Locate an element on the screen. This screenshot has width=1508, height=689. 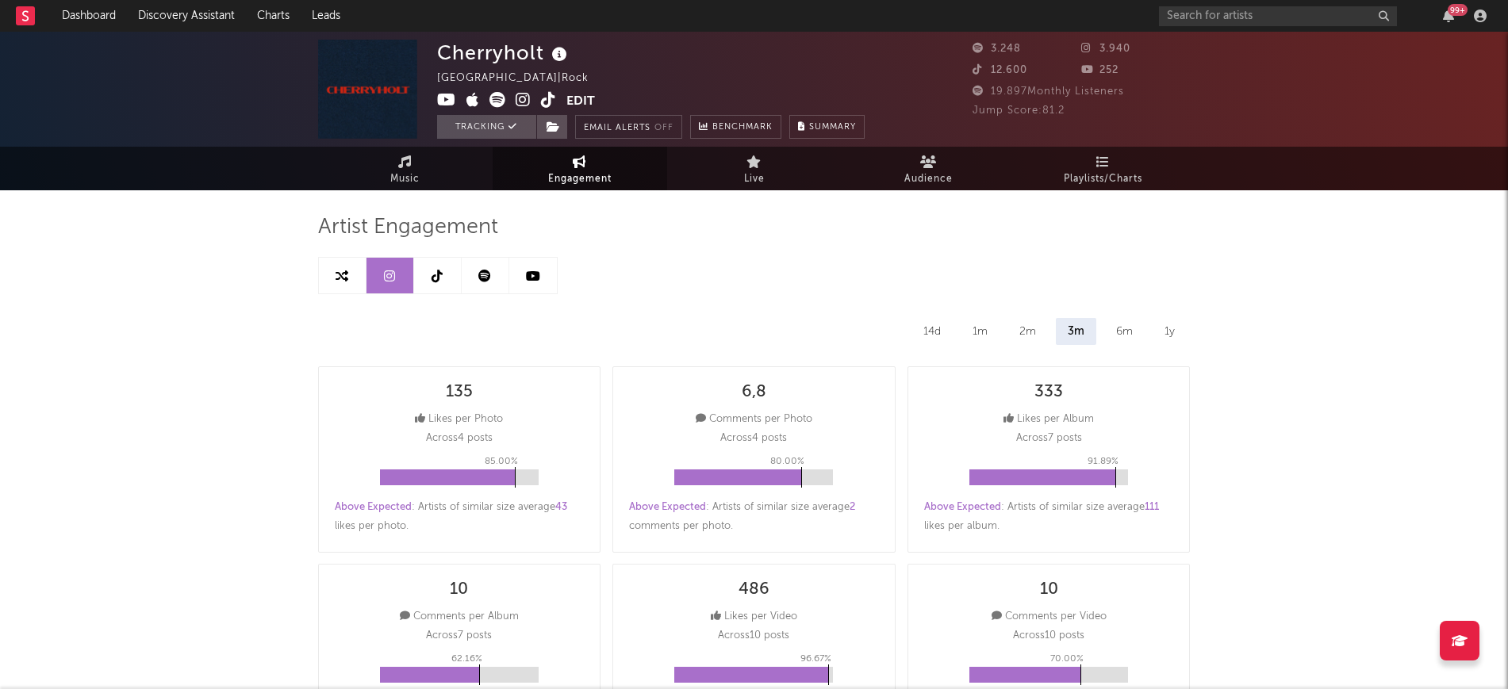
div: Likes per Album is located at coordinates (1048, 420).